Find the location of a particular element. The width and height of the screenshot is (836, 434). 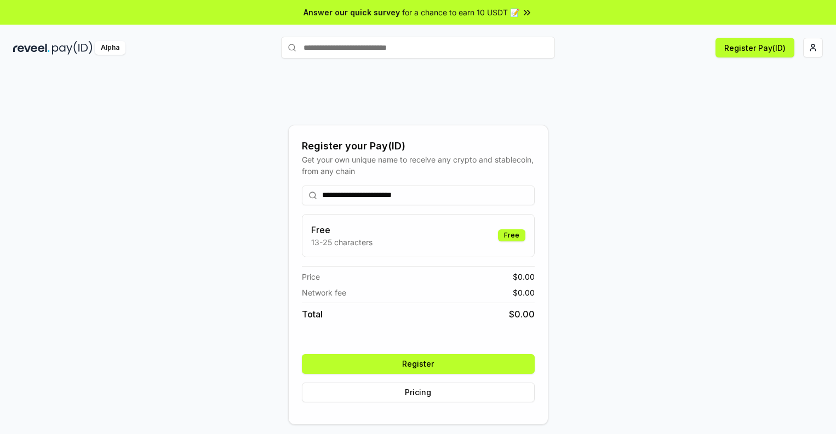

span: Network fee is located at coordinates (324, 292).